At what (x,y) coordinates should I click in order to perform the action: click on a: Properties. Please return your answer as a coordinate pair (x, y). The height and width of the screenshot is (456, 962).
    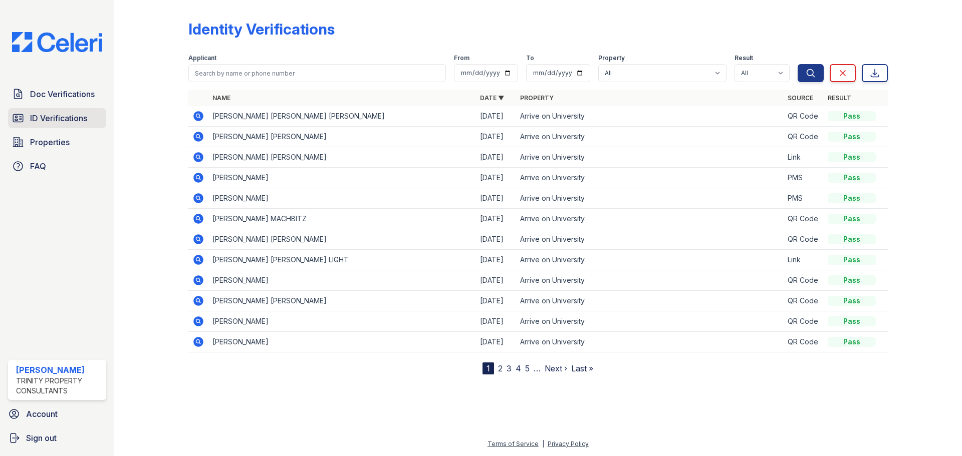
    Looking at the image, I should click on (57, 142).